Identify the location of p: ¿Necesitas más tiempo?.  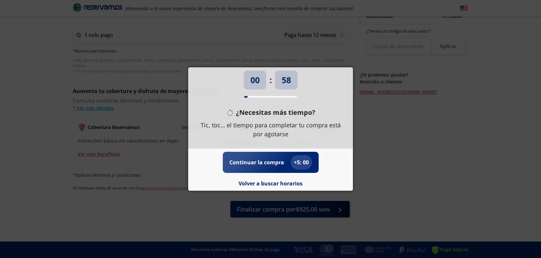
(275, 112).